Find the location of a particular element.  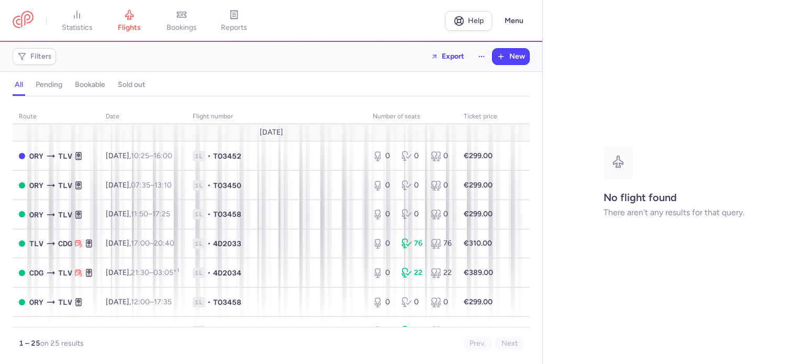

th: Ticket price is located at coordinates (480, 117).